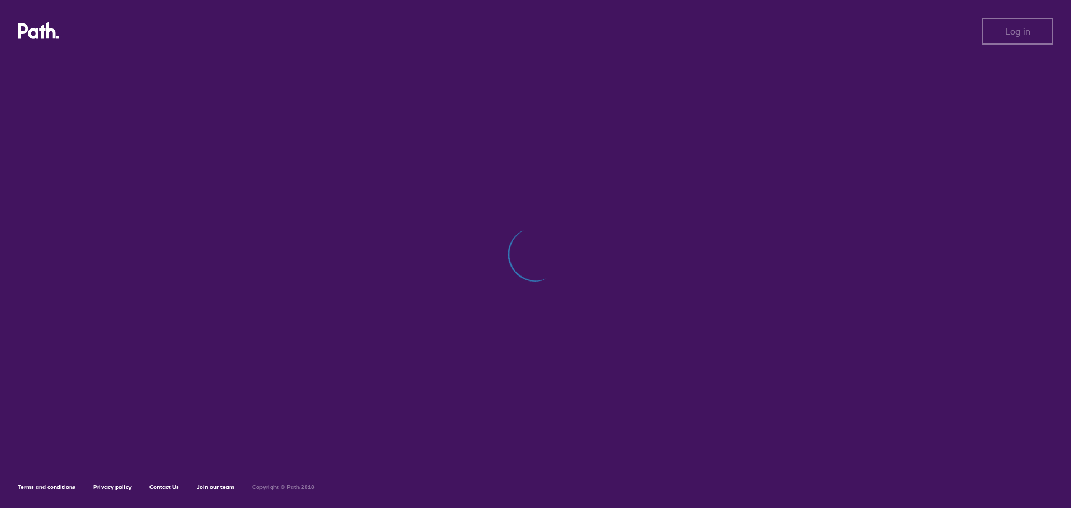 Image resolution: width=1071 pixels, height=508 pixels. I want to click on h6: Copyright © Path 2018, so click(283, 487).